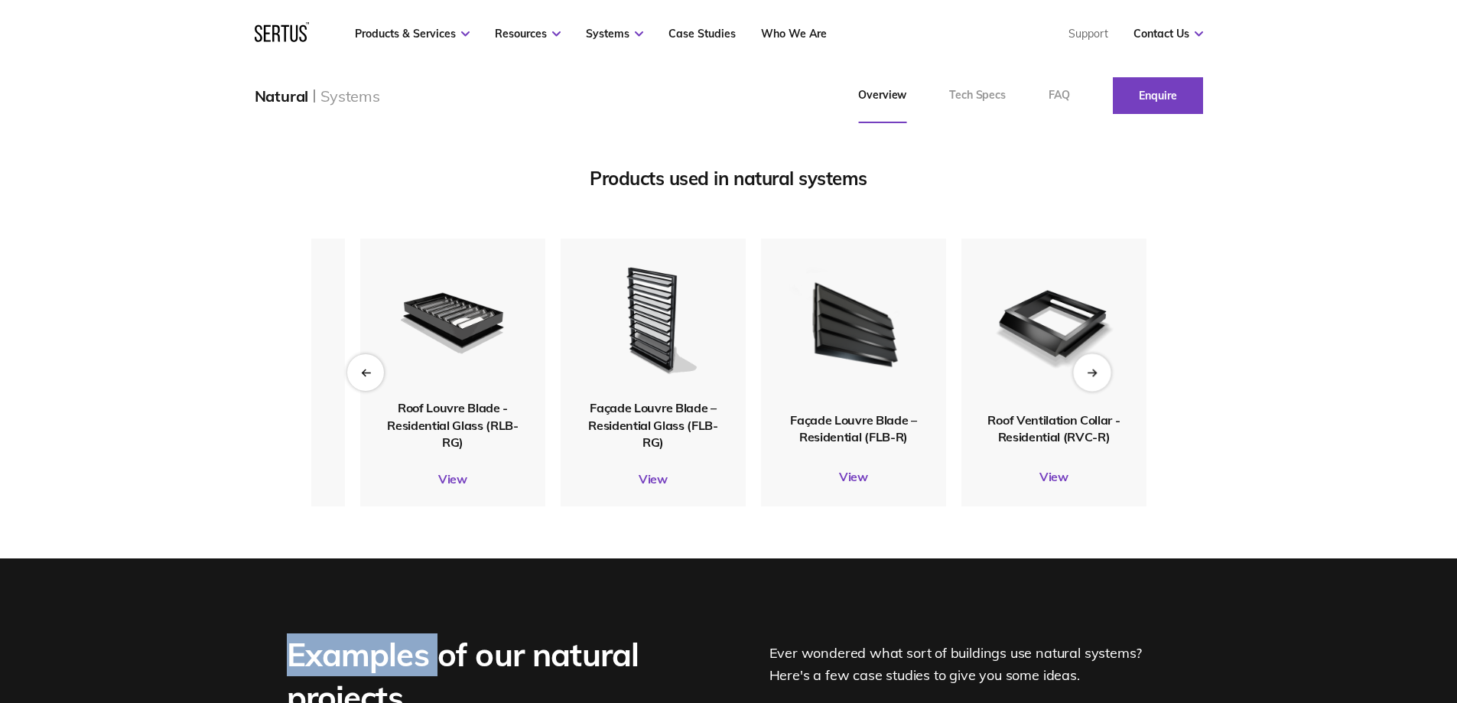 The image size is (1457, 703). What do you see at coordinates (794, 34) in the screenshot?
I see `a: Who We Are` at bounding box center [794, 34].